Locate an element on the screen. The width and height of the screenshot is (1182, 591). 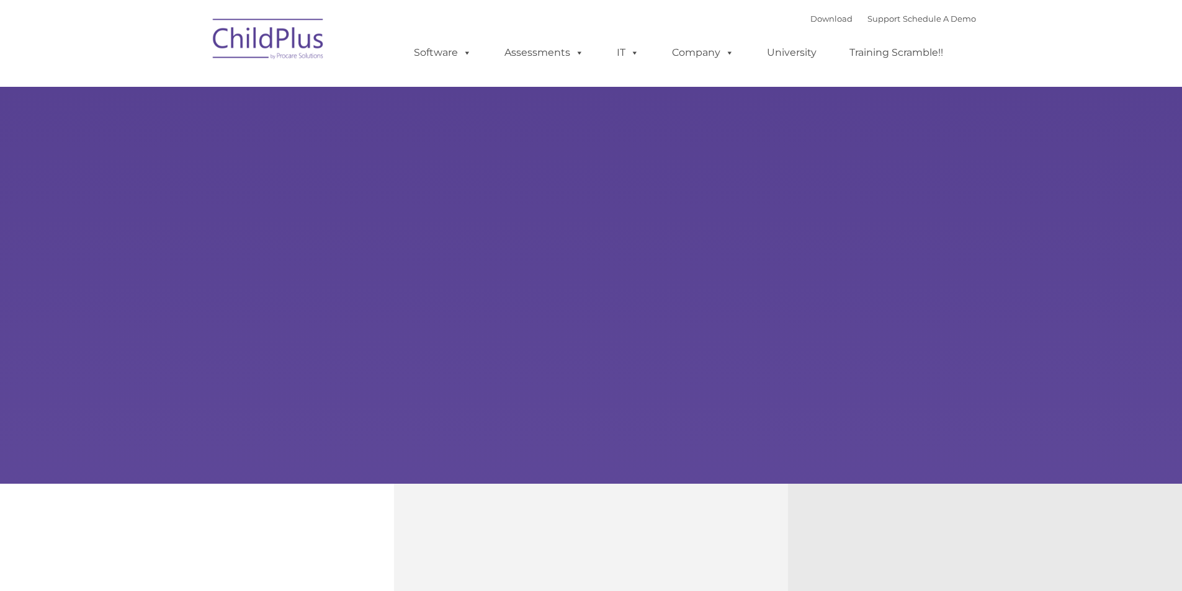
a: Company is located at coordinates (703, 53).